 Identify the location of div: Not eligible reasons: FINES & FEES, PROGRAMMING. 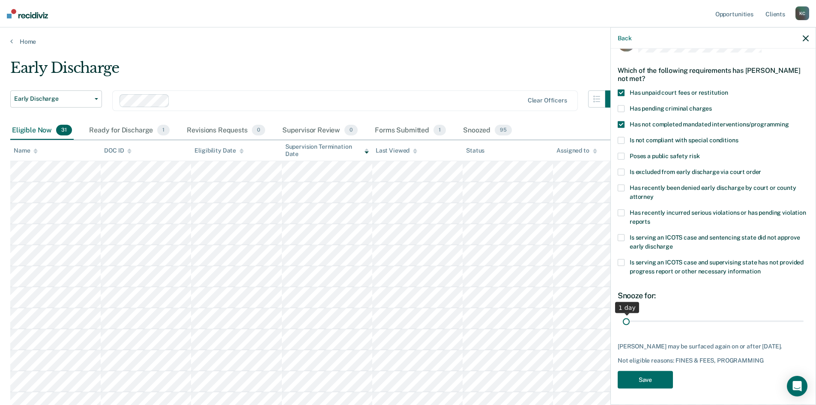
(713, 360).